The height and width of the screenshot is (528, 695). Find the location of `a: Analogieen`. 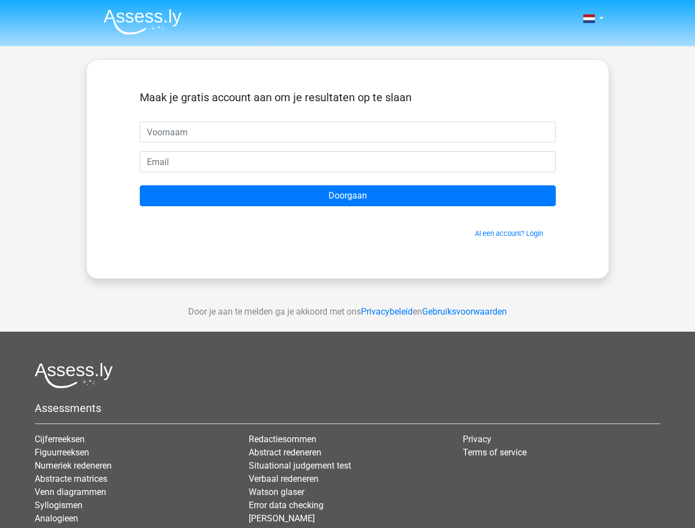

a: Analogieen is located at coordinates (56, 518).